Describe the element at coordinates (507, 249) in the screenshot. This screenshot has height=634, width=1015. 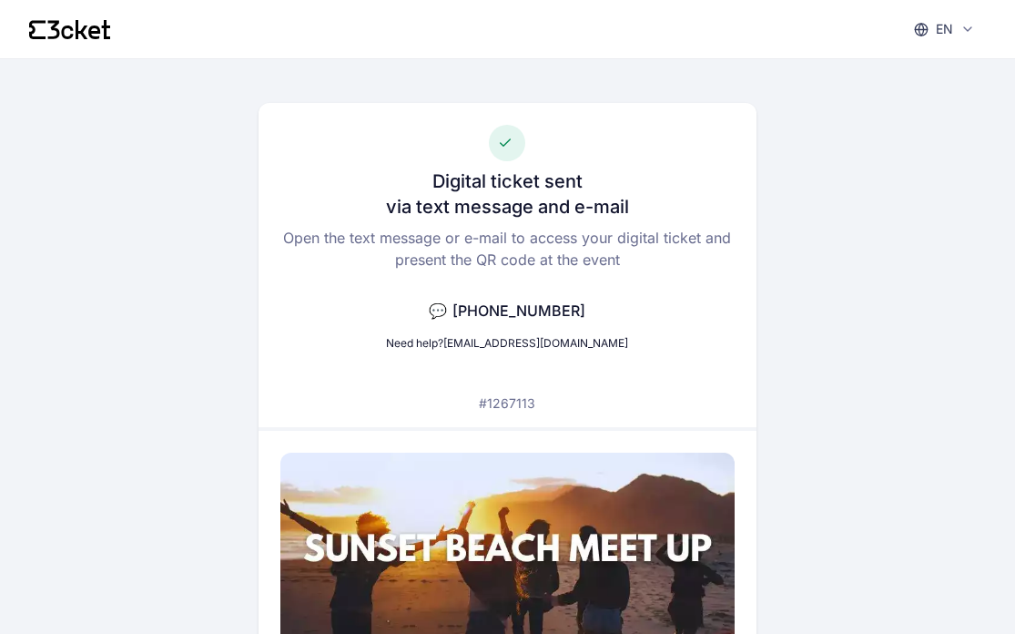
I see `p: Open the text message or e-mail to access your digital ticket and present the QR code at the event` at that location.